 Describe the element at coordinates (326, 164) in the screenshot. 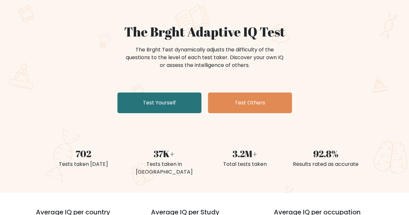

I see `div: Results rated as accurate` at that location.